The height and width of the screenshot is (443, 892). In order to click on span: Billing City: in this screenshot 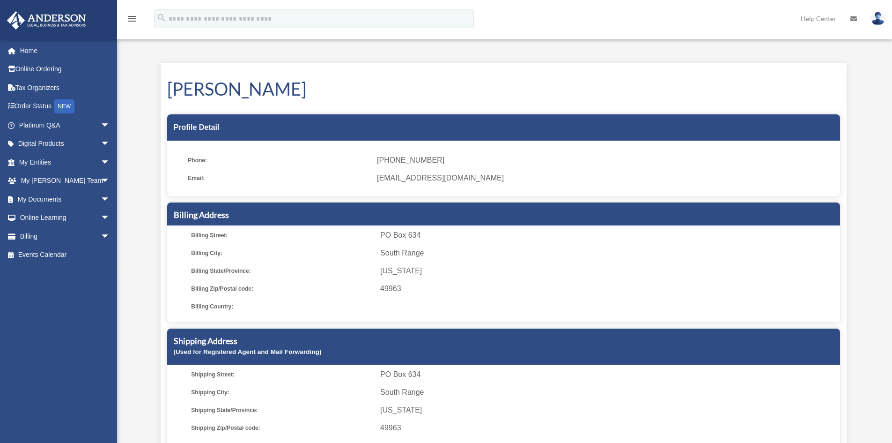, I will do `click(282, 253)`.